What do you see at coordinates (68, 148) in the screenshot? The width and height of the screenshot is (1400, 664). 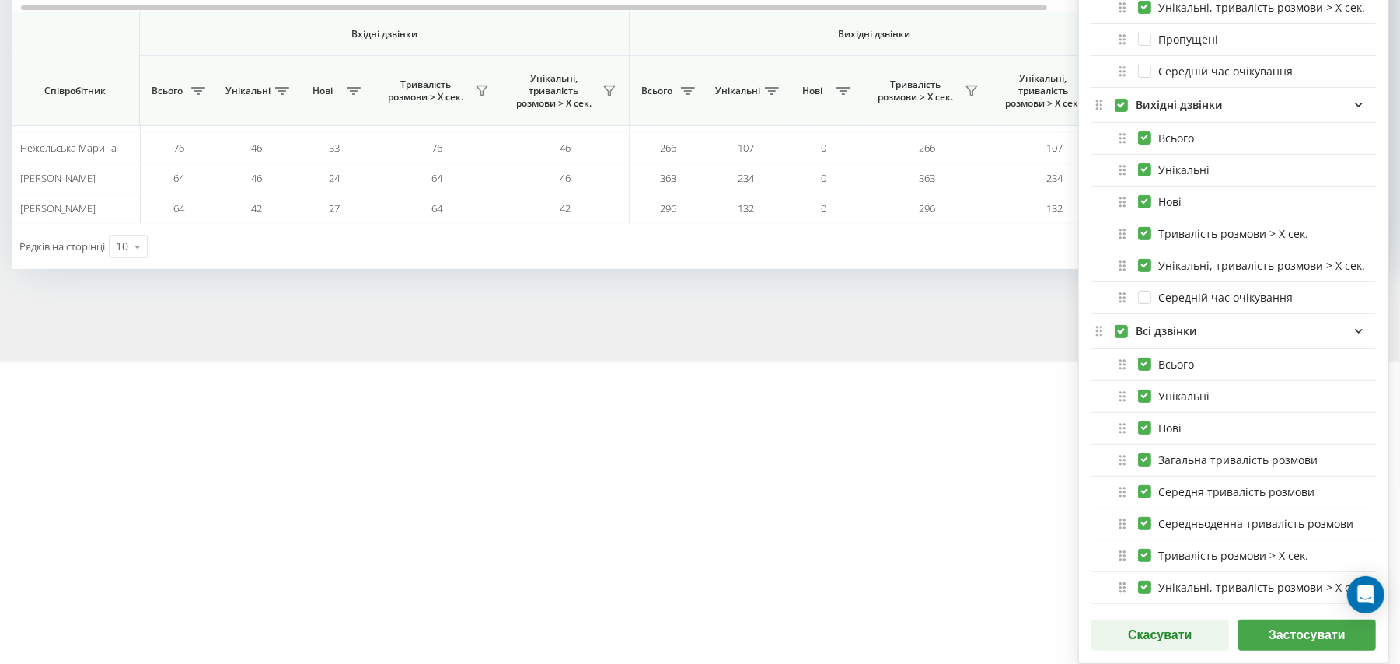 I see `span: Нежельська Марина` at bounding box center [68, 148].